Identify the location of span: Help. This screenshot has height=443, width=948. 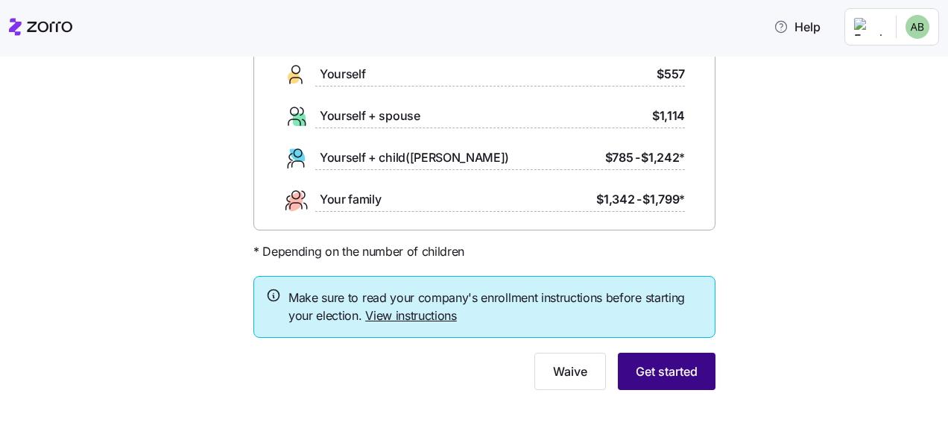
(797, 27).